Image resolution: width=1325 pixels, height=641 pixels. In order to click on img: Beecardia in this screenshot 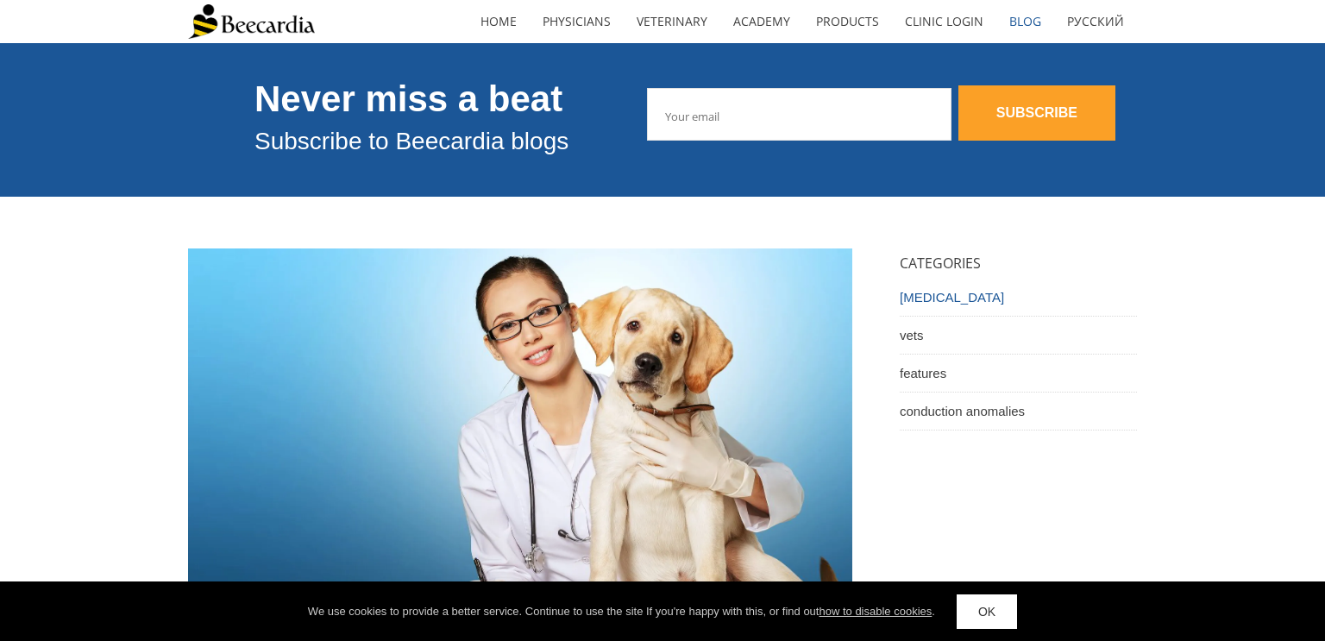, I will do `click(251, 22)`.